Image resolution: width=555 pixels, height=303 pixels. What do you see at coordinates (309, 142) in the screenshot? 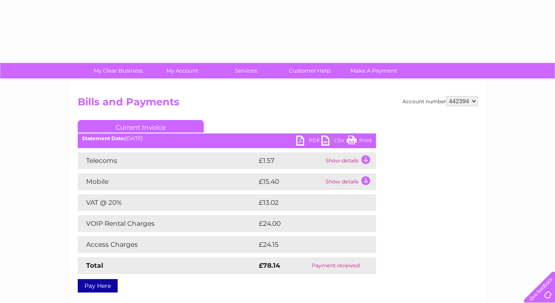
I see `a: PDF` at bounding box center [309, 142].